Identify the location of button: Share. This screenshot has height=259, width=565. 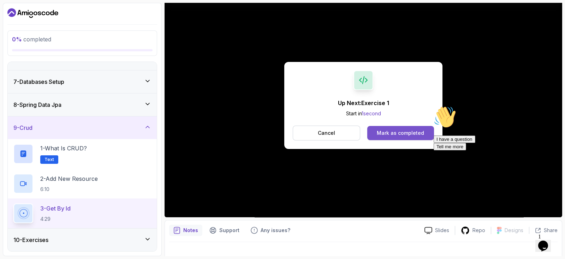
(543, 230).